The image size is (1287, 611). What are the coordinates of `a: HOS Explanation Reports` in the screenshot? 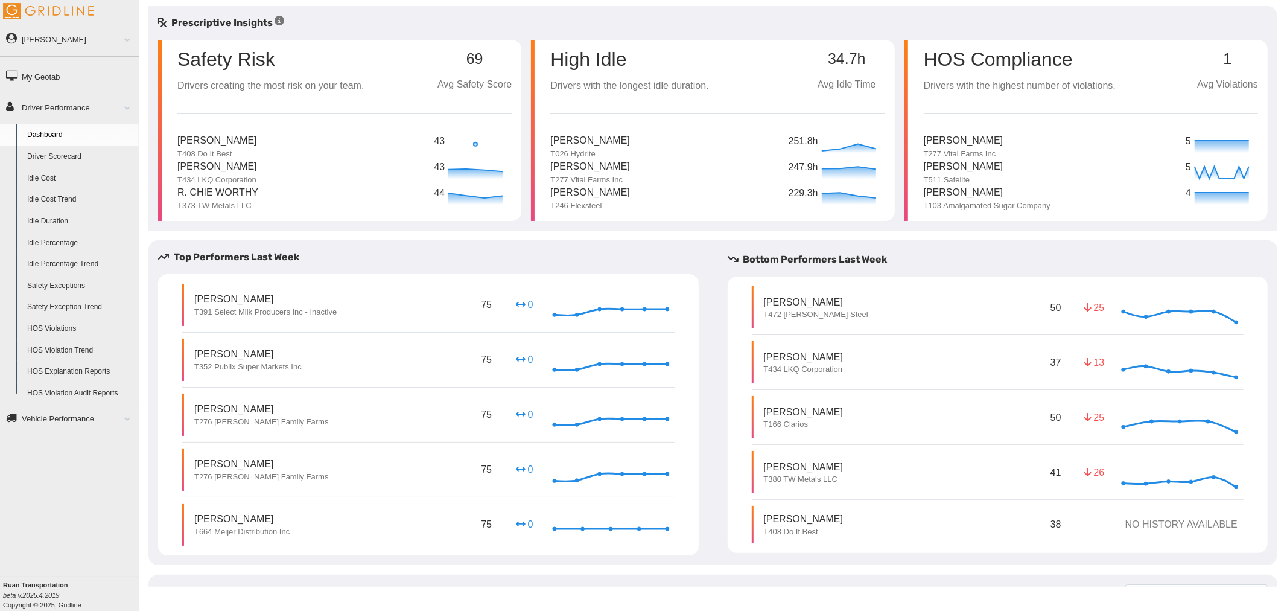 It's located at (80, 372).